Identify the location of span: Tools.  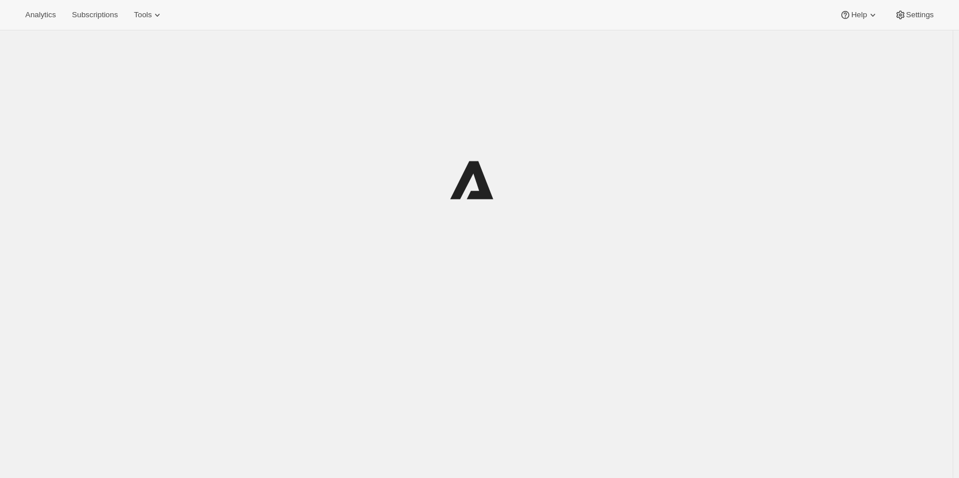
(142, 15).